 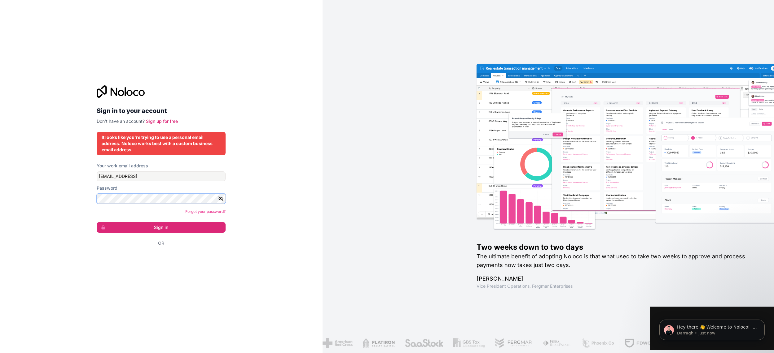 What do you see at coordinates (161, 228) in the screenshot?
I see `button: Sign in` at bounding box center [161, 228].